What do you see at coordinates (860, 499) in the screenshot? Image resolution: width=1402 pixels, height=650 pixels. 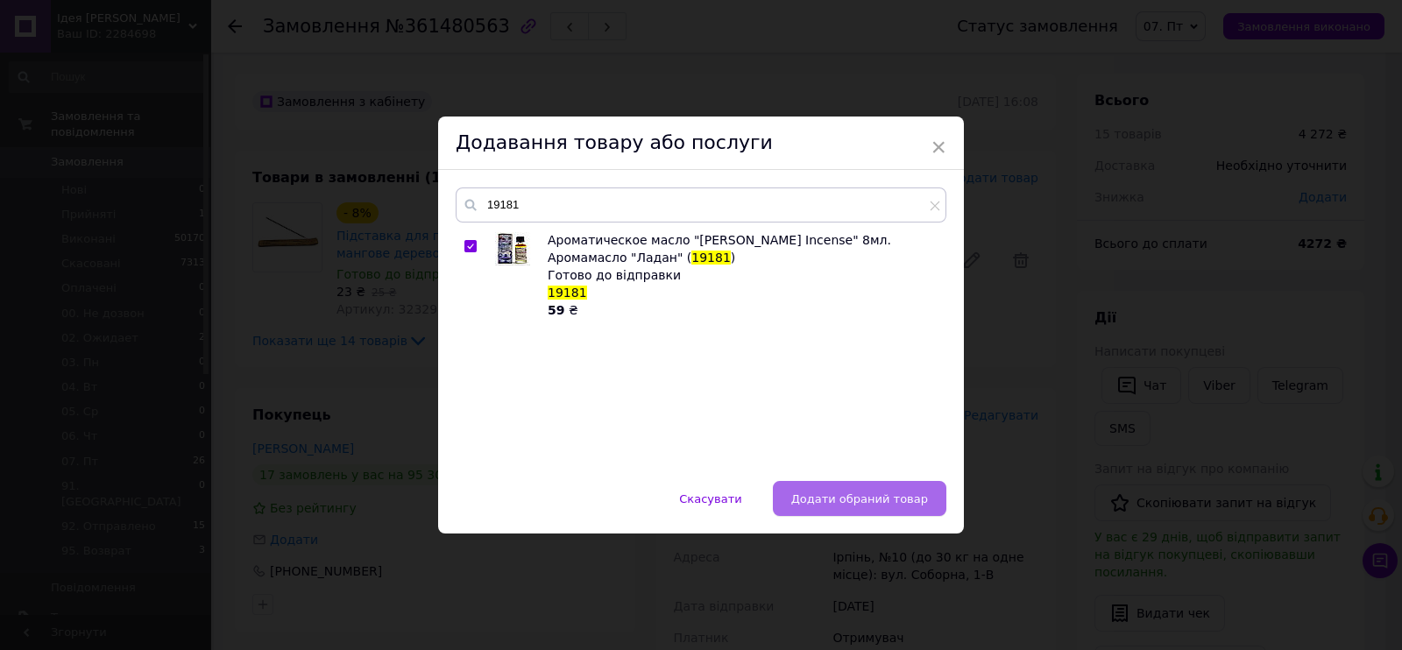 I see `span: Додати обраний товар` at bounding box center [860, 499].